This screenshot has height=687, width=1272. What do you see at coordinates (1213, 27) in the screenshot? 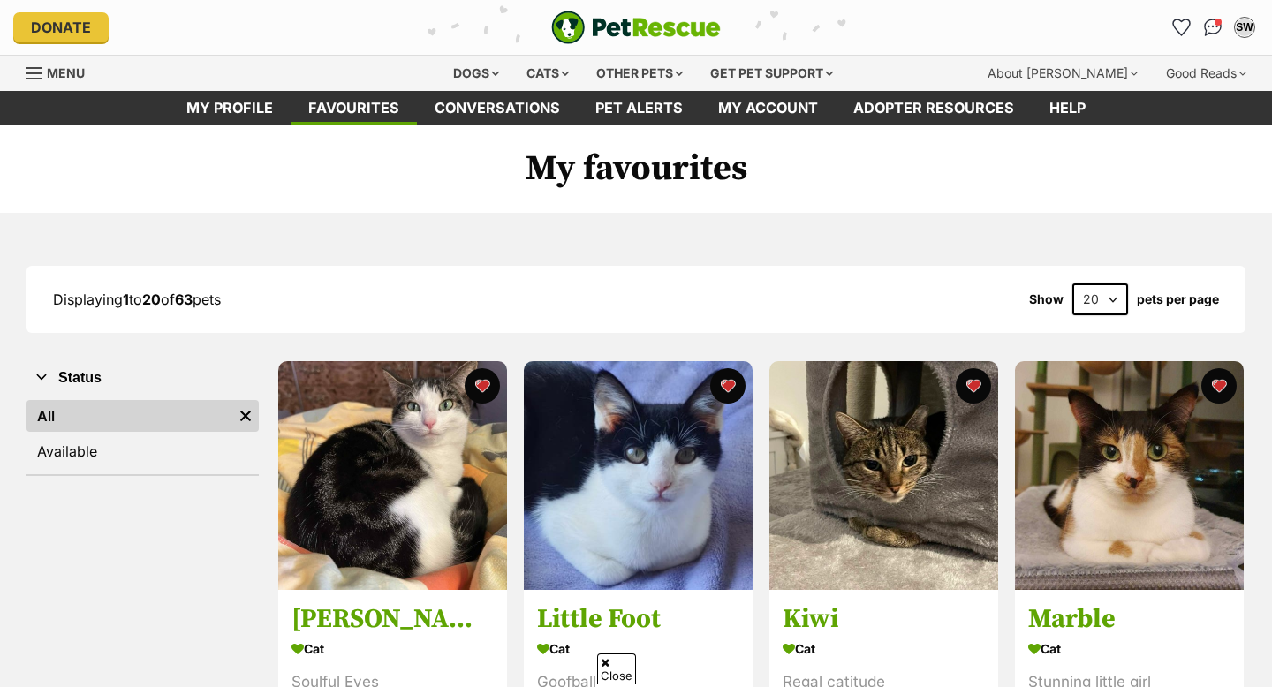
I see `img: chat-41dd97257d64d25036548639549fe6c8038ab92f7586957e7f3b1b290dea8141.svg` at bounding box center [1213, 27].